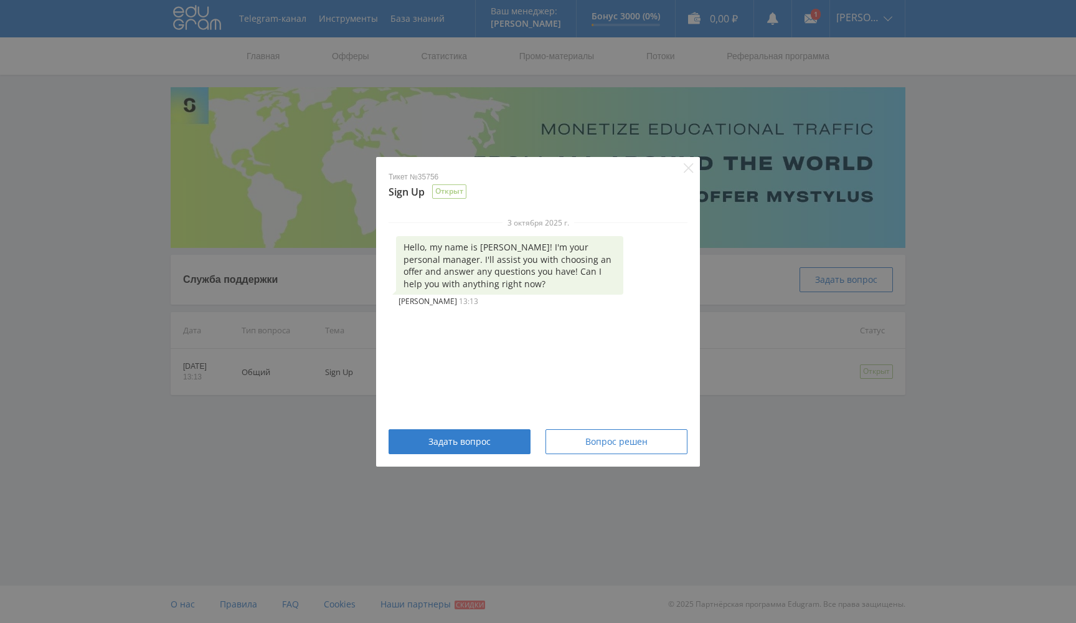 The height and width of the screenshot is (623, 1076). Describe the element at coordinates (538, 186) in the screenshot. I see `div: Sign Up` at that location.